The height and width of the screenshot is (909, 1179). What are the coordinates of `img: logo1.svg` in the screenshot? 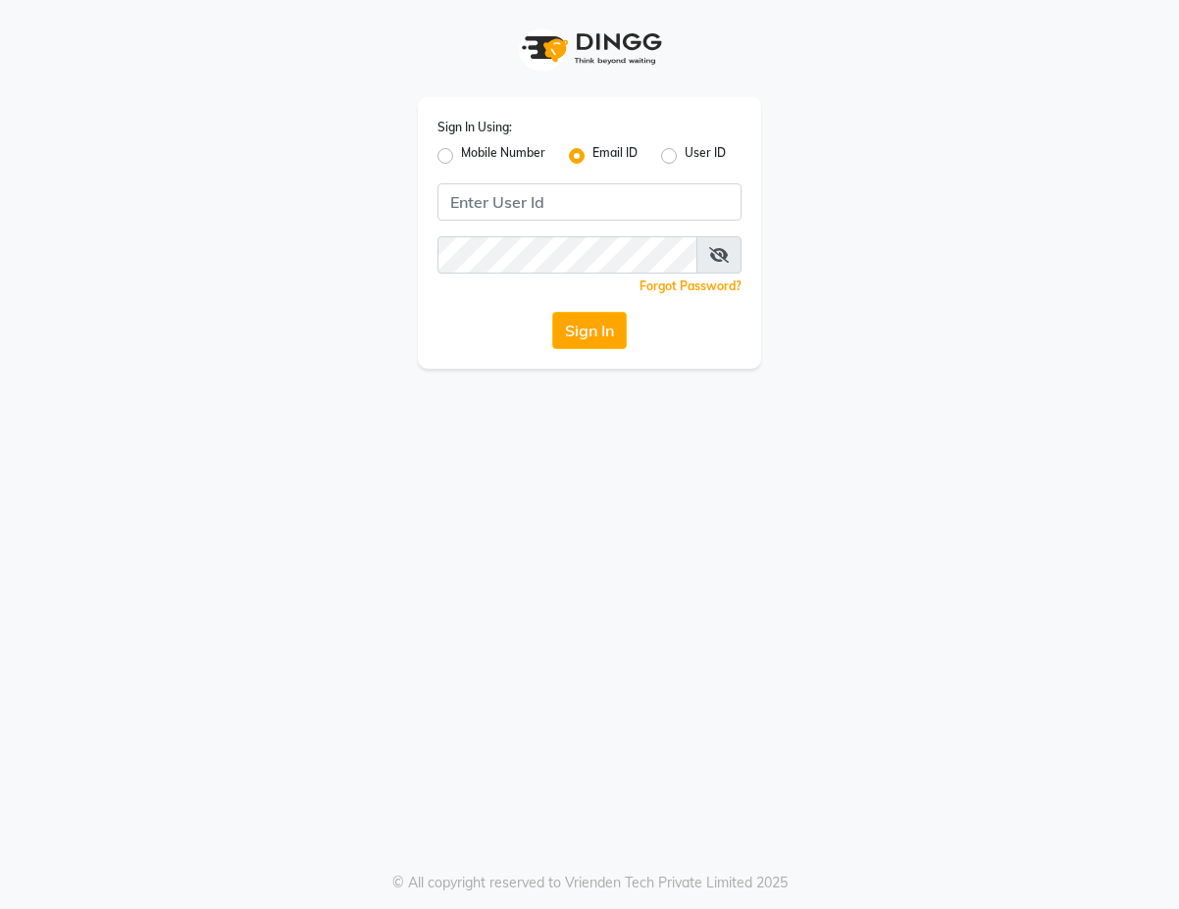 It's located at (589, 48).